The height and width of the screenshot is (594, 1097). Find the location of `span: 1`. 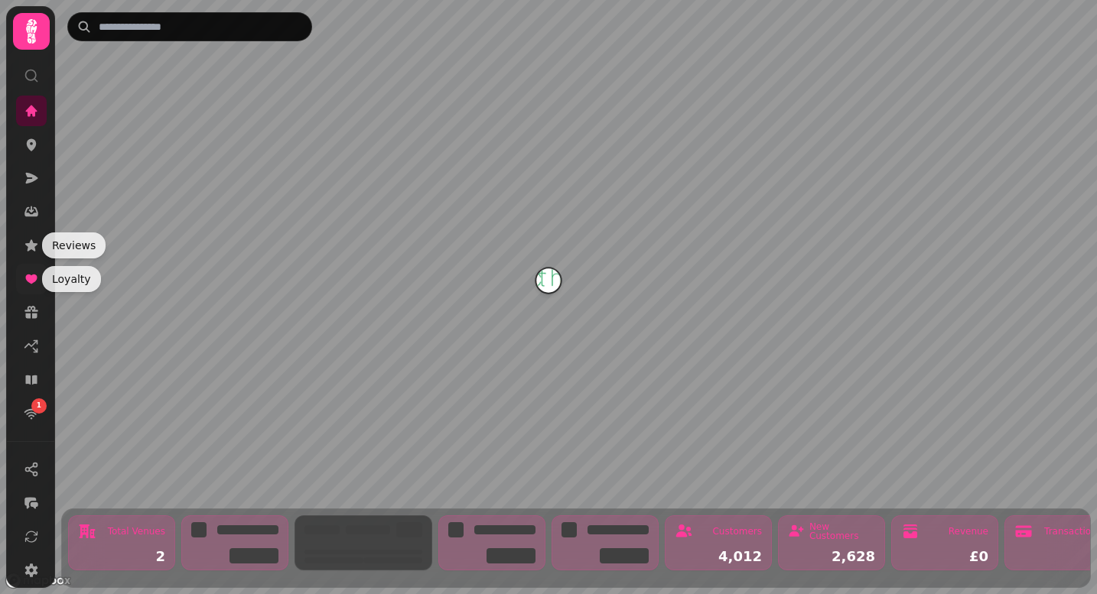

span: 1 is located at coordinates (39, 406).